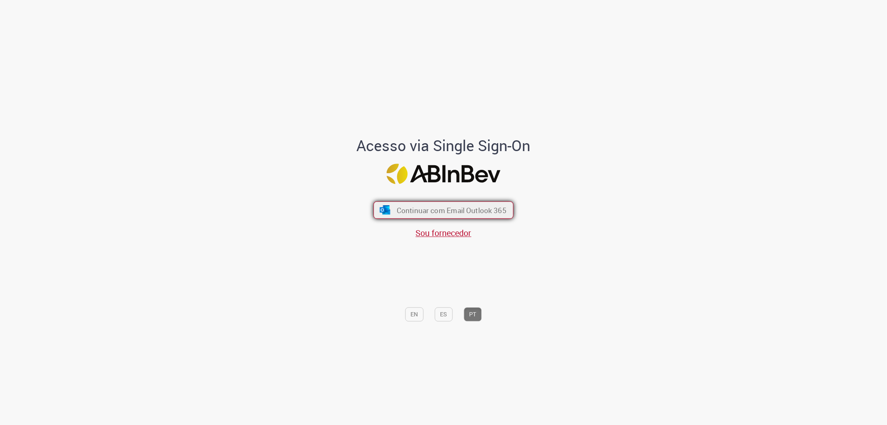 This screenshot has height=425, width=887. What do you see at coordinates (443, 210) in the screenshot?
I see `button: ícone Azure/Microsoft 360 Continuar com Email Outlook 365` at bounding box center [443, 210].